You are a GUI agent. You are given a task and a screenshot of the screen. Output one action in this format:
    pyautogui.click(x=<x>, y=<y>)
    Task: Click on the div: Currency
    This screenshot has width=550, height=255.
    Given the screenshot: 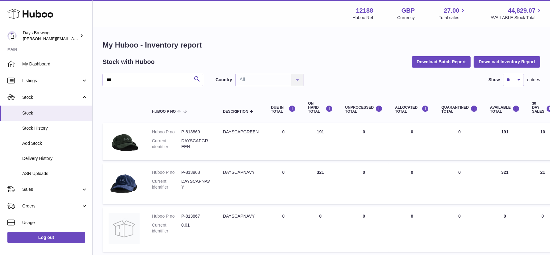 What is the action you would take?
    pyautogui.click(x=406, y=18)
    